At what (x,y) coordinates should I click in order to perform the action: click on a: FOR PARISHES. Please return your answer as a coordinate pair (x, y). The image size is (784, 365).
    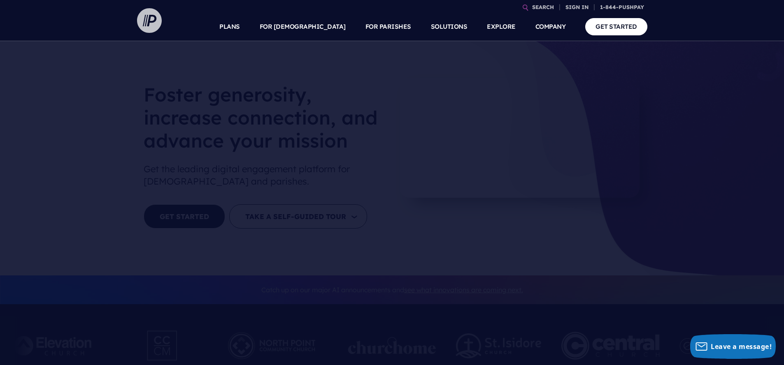
    Looking at the image, I should click on (388, 27).